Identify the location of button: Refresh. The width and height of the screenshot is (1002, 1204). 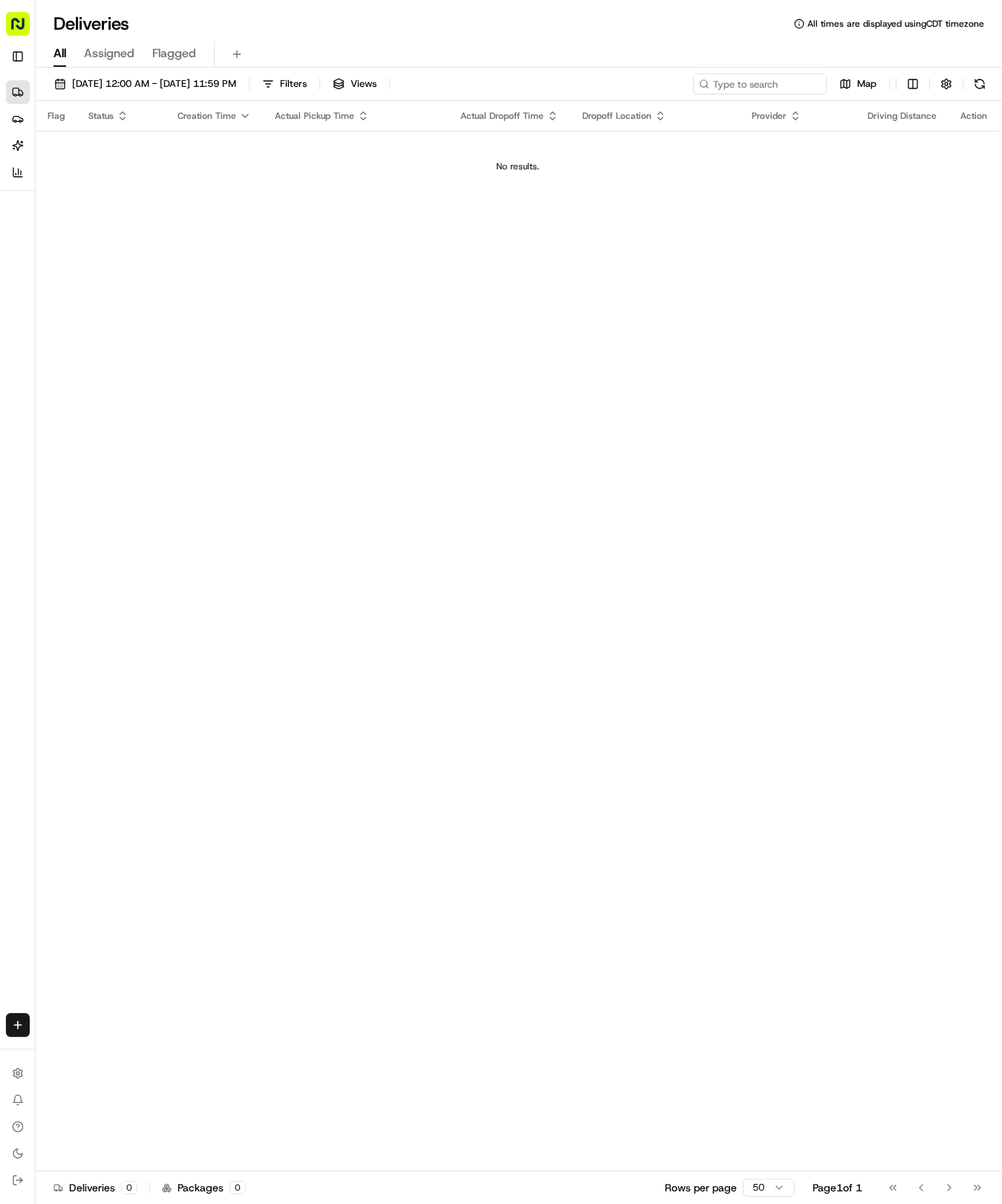
(980, 84).